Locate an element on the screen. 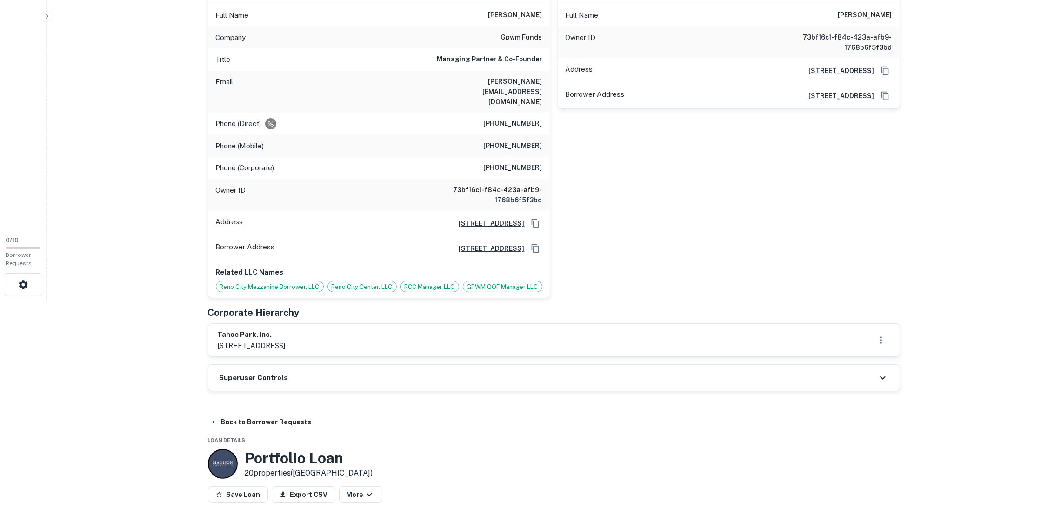 This screenshot has width=1061, height=509. h6: gpwm funds is located at coordinates (521, 38).